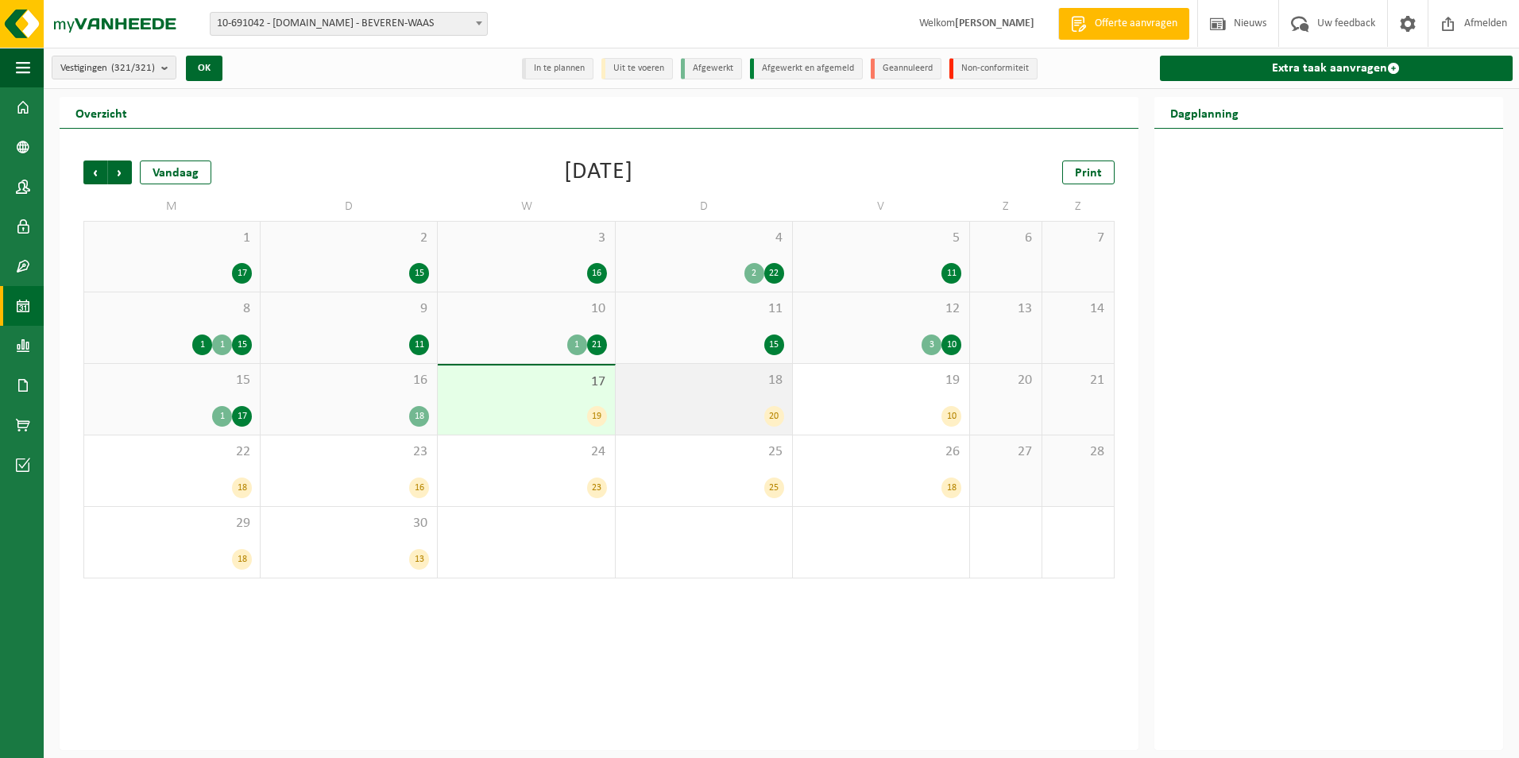  I want to click on li: In te plannen, so click(558, 68).